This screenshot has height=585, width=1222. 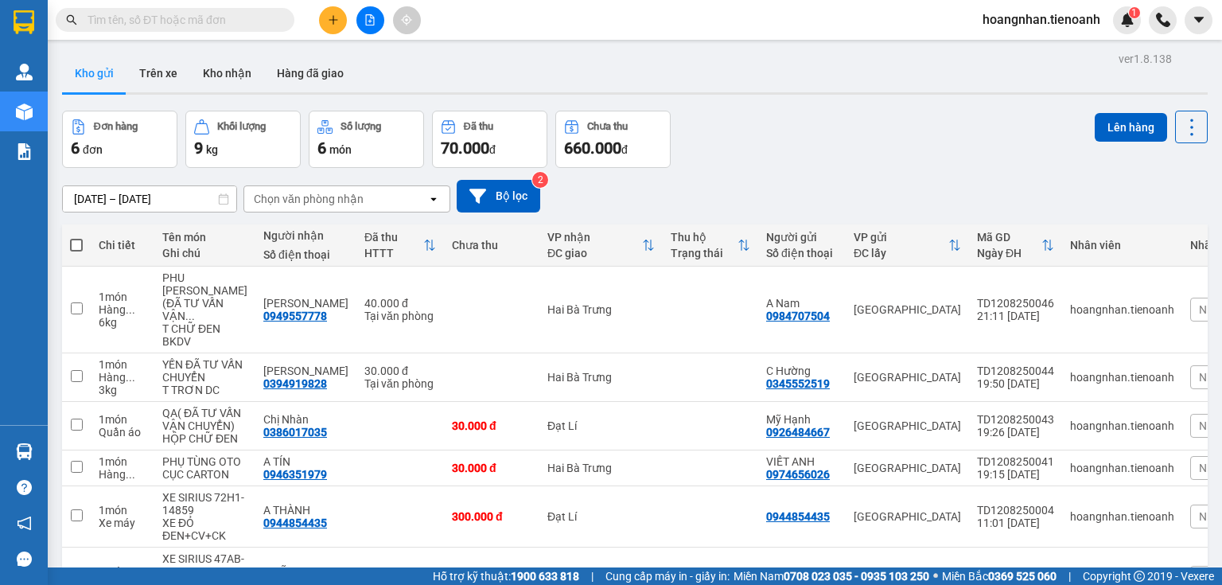 What do you see at coordinates (333, 20) in the screenshot?
I see `span: plus` at bounding box center [333, 20].